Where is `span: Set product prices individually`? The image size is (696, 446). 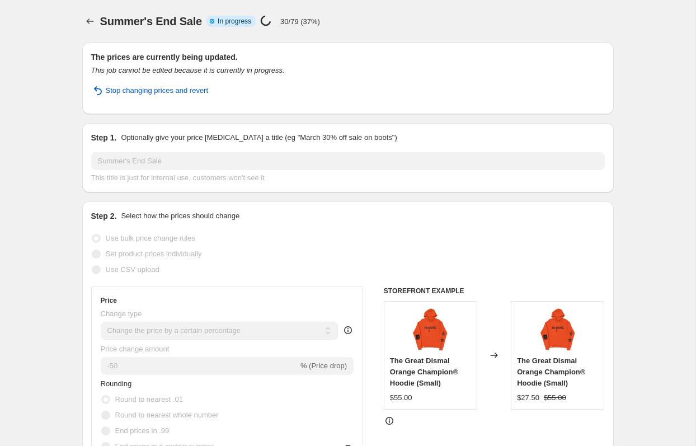
span: Set product prices individually is located at coordinates (154, 254).